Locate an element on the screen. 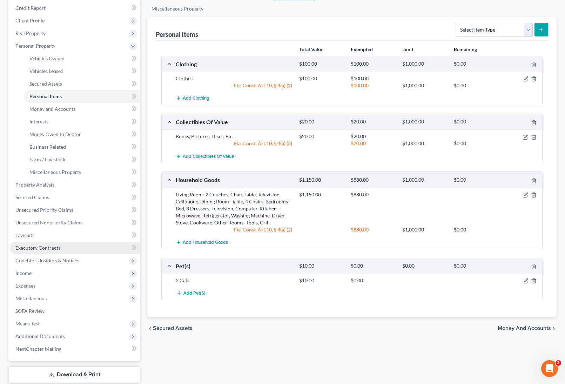 Image resolution: width=565 pixels, height=384 pixels. a: Farm / Livestock is located at coordinates (82, 160).